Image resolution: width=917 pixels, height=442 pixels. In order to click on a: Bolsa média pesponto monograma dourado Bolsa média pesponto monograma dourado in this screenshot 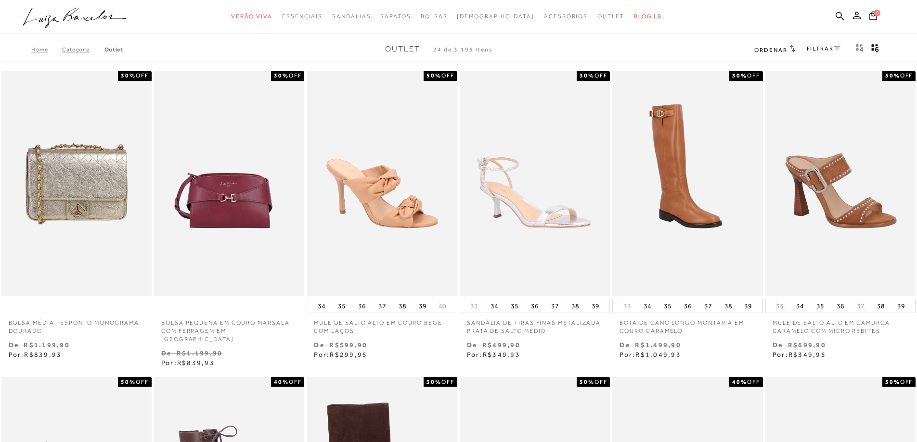, I will do `click(77, 184)`.